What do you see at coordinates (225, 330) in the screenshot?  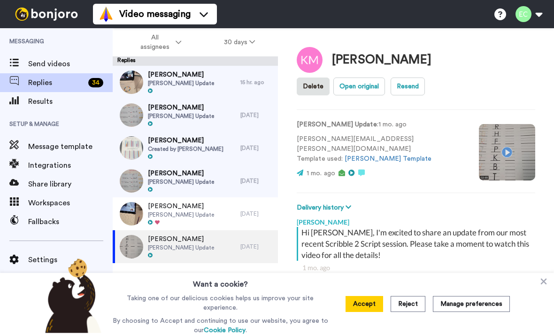 I see `a: Cookie Policy` at bounding box center [225, 330].